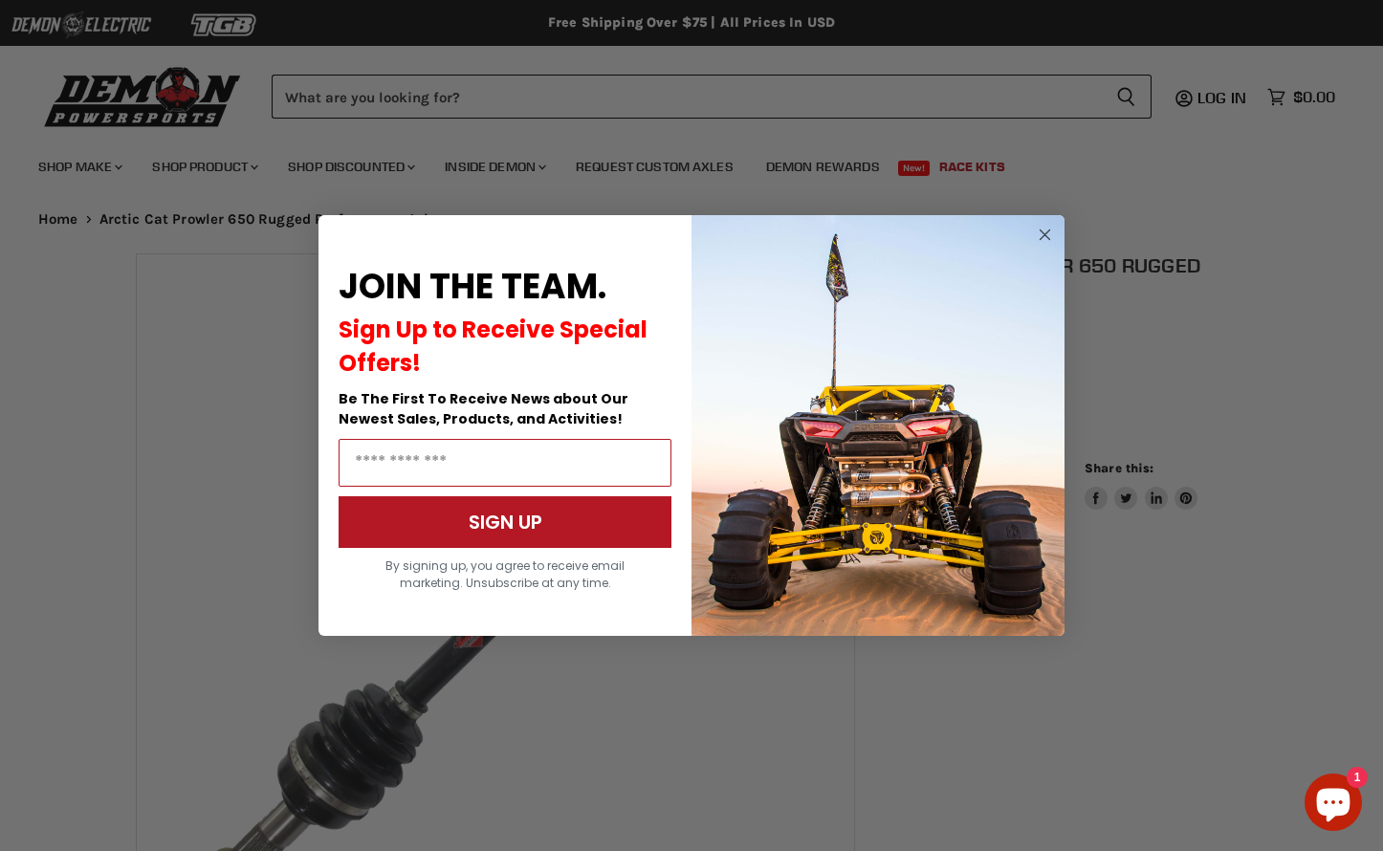  I want to click on inbox-online-store-chat: Shopify online store chat, so click(1333, 804).